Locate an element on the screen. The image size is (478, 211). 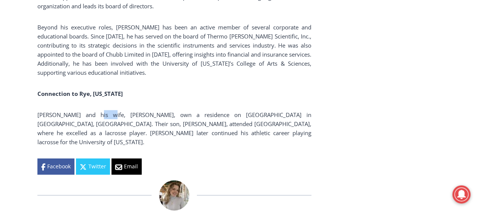
img: (PHOTO: MyRye.com Summer 2023 intern Beatrice Larzul.) is located at coordinates (174, 196).